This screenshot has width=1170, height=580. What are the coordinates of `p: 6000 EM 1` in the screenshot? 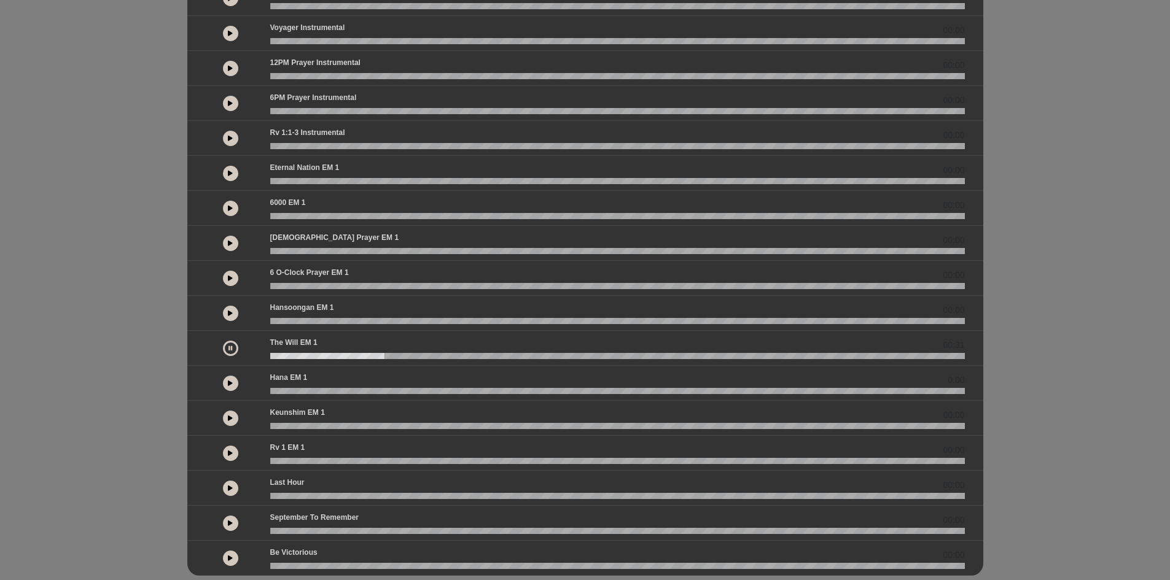 It's located at (288, 203).